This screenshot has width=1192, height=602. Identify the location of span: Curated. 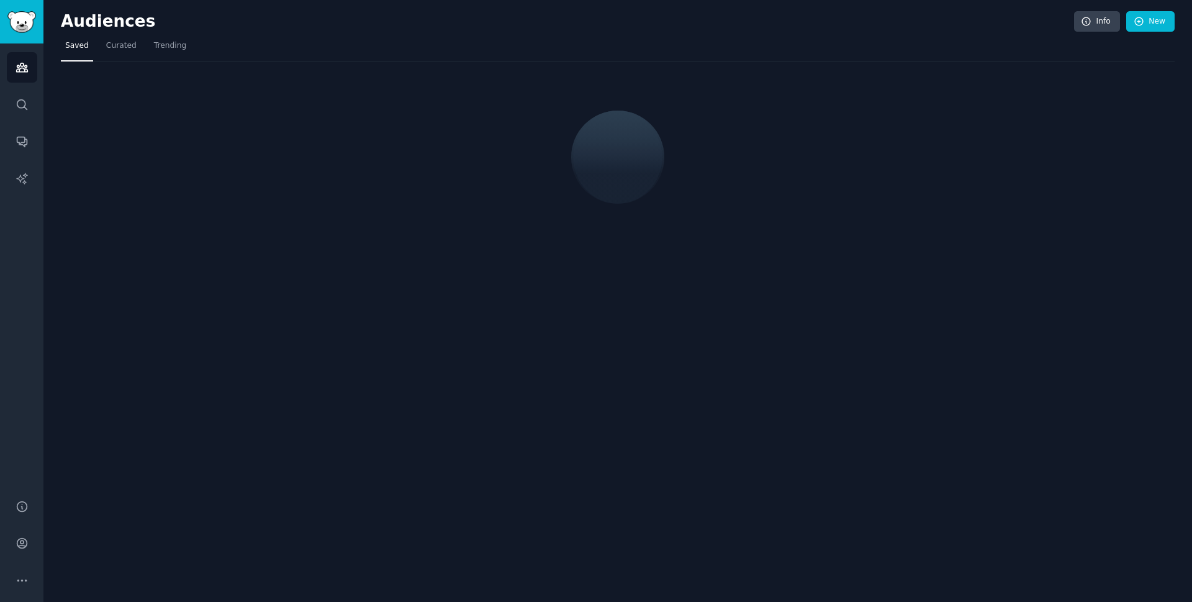
(121, 46).